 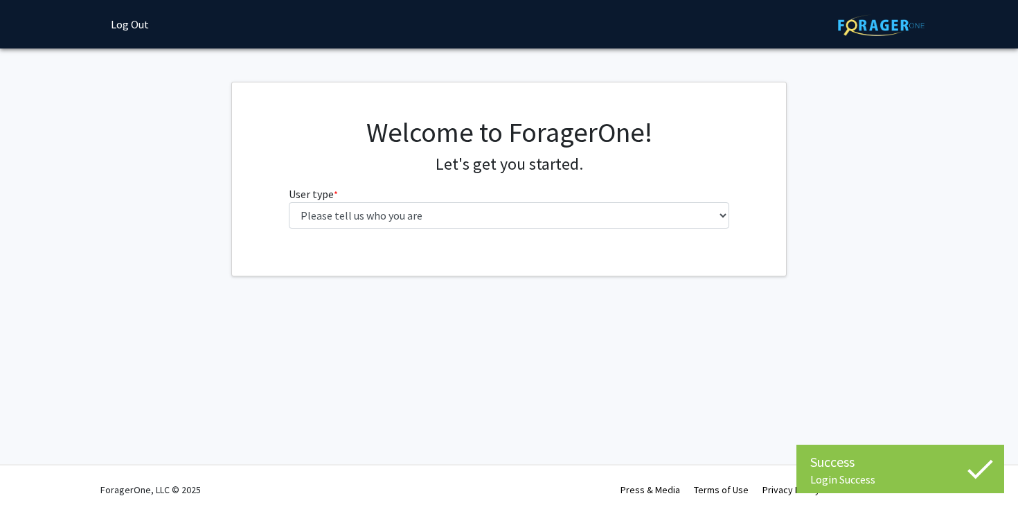 I want to click on div: Login Success, so click(x=900, y=479).